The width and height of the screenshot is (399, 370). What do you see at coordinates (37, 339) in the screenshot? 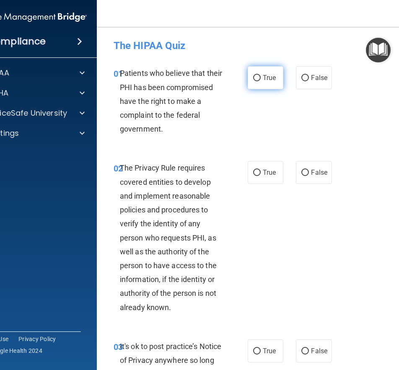
I see `a: Privacy Policy` at bounding box center [37, 339].